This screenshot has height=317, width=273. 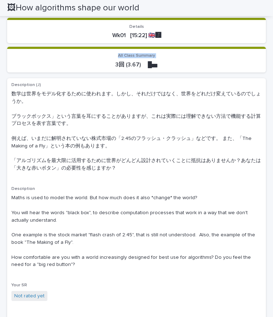 What do you see at coordinates (137, 56) in the screenshot?
I see `span: All Class Summary` at bounding box center [137, 56].